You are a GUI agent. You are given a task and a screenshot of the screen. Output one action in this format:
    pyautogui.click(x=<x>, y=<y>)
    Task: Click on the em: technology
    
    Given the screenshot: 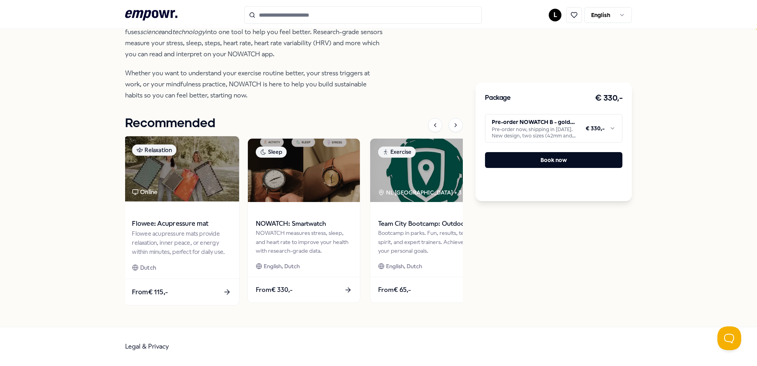 What is the action you would take?
    pyautogui.click(x=189, y=32)
    